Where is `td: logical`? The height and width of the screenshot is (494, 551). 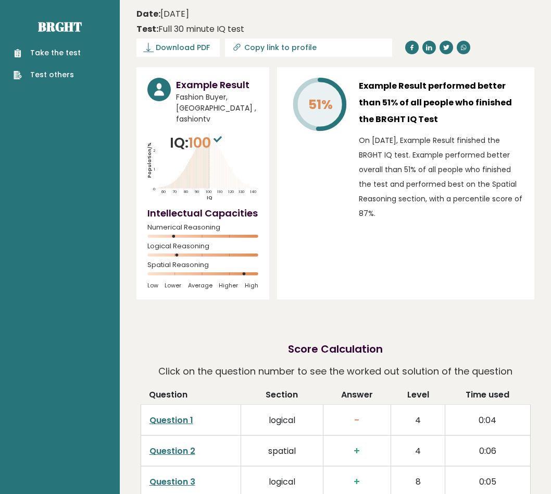 td: logical is located at coordinates (282, 420).